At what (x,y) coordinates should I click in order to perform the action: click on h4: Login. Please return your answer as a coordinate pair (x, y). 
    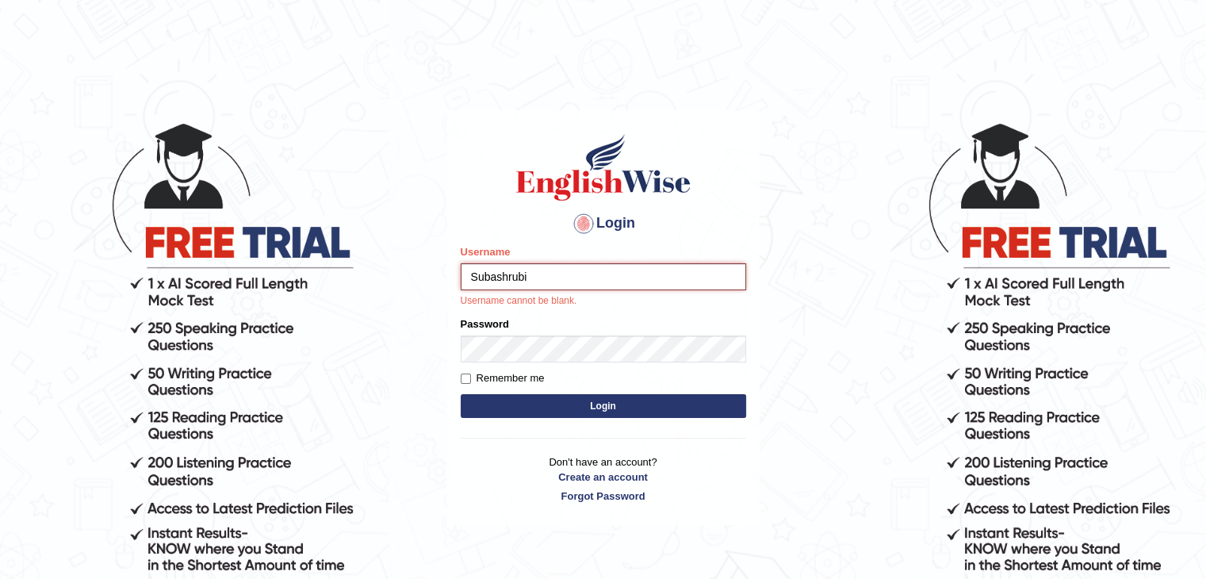
    Looking at the image, I should click on (603, 224).